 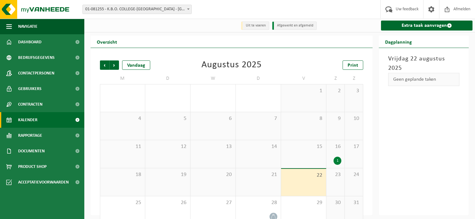 What do you see at coordinates (335, 147) in the screenshot?
I see `span: 16` at bounding box center [335, 147].